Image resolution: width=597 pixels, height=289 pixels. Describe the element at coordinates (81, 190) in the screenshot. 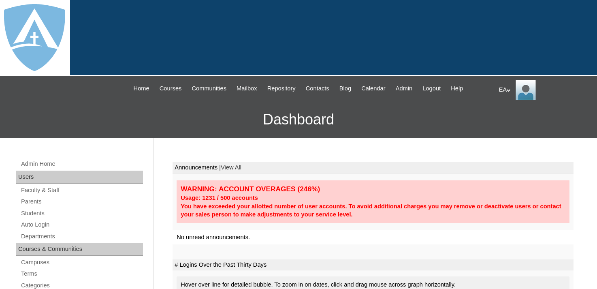

I see `a: Faculty & Staff` at that location.